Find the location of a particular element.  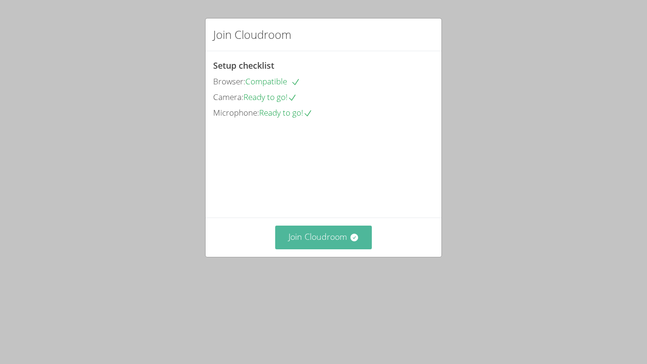

span: Camera: is located at coordinates (228, 97).